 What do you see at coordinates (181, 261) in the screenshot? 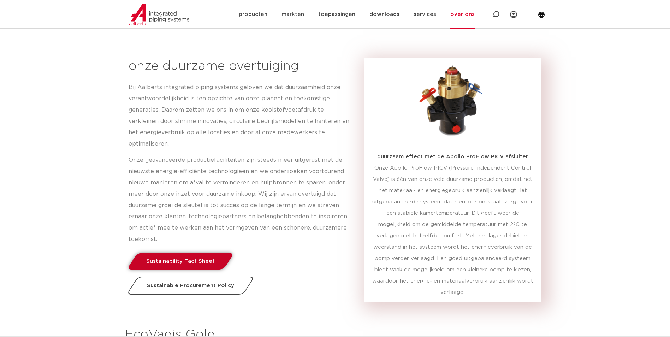
I see `span: Sustainability Fact Sheet` at bounding box center [181, 261].